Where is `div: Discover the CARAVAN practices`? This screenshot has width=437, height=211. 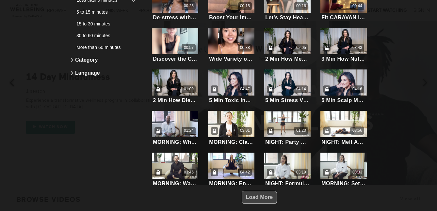
div: Discover the CARAVAN practices is located at coordinates (175, 59).